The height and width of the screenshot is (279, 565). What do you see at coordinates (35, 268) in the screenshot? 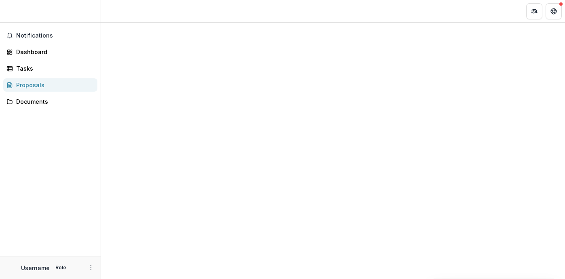
I see `p: Username` at bounding box center [35, 268].